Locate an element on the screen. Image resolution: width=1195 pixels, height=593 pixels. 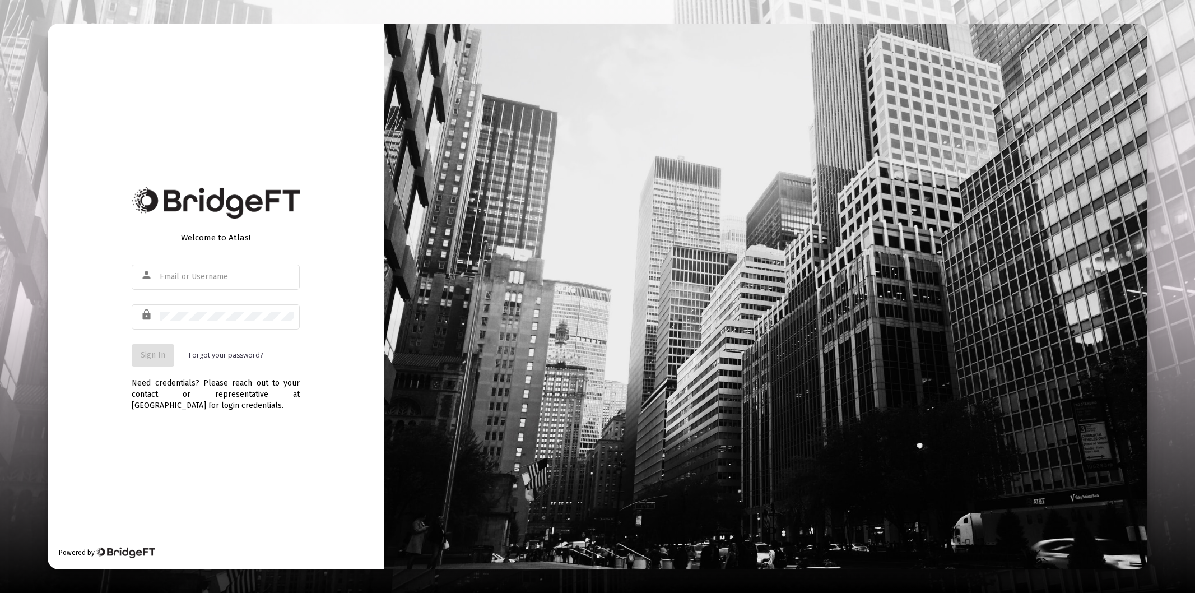
a: Forgot your password? is located at coordinates (226, 355).